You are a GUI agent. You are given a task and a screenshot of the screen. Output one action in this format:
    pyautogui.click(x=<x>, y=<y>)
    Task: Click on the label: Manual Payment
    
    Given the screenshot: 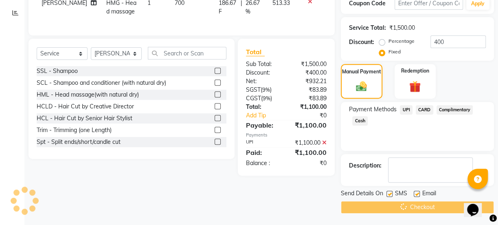 What is the action you would take?
    pyautogui.click(x=361, y=72)
    